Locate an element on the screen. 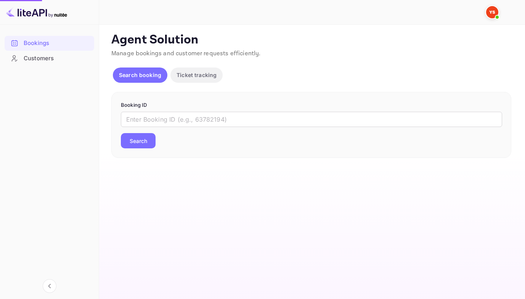 This screenshot has height=299, width=525. img: LiteAPI logo is located at coordinates (37, 12).